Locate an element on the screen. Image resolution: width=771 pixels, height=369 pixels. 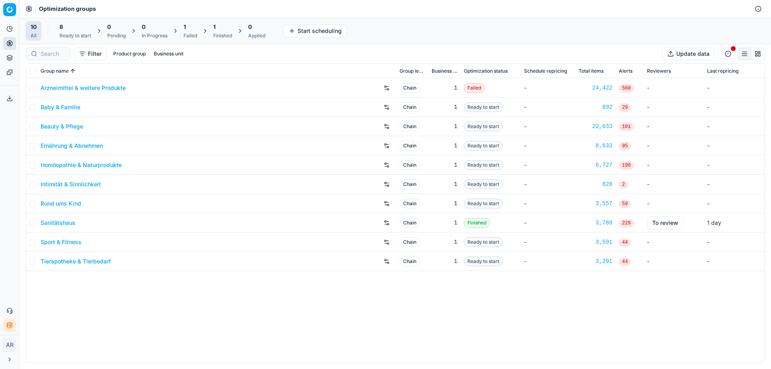
span: Business unit is located at coordinates (445, 71).